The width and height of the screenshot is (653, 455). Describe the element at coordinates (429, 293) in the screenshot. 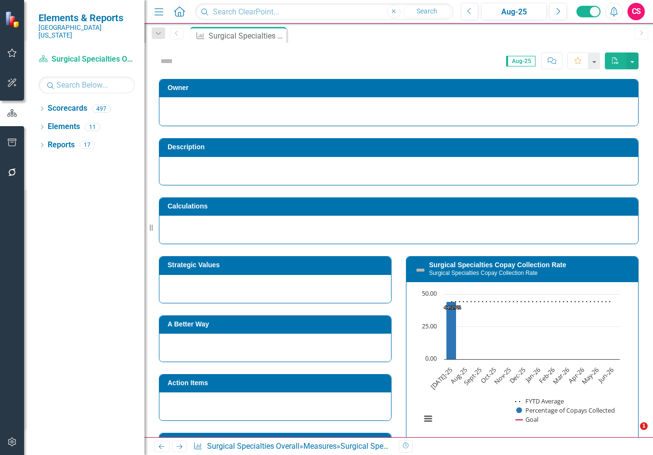

I see `text: 50.00` at that location.